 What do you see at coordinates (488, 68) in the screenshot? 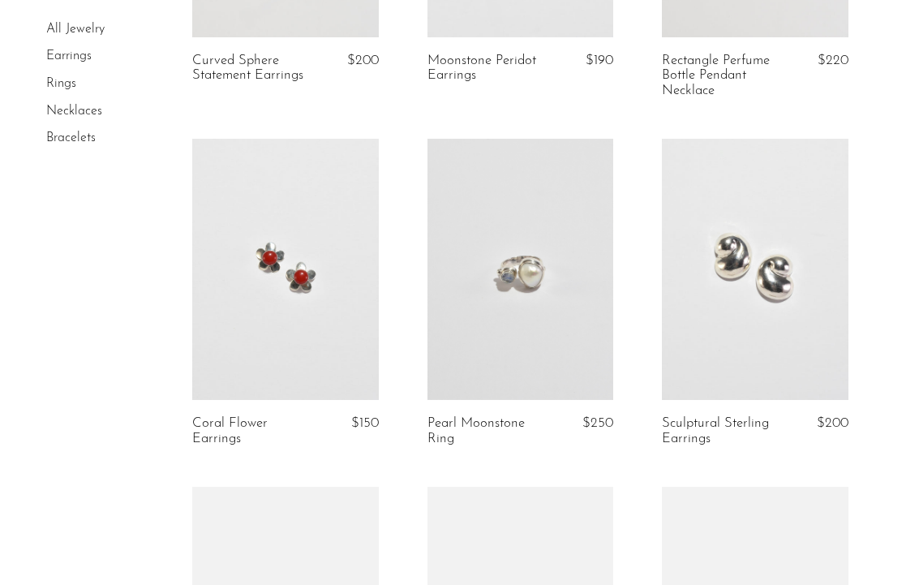
I see `a: Moonstone Peridot Earrings` at bounding box center [488, 68].